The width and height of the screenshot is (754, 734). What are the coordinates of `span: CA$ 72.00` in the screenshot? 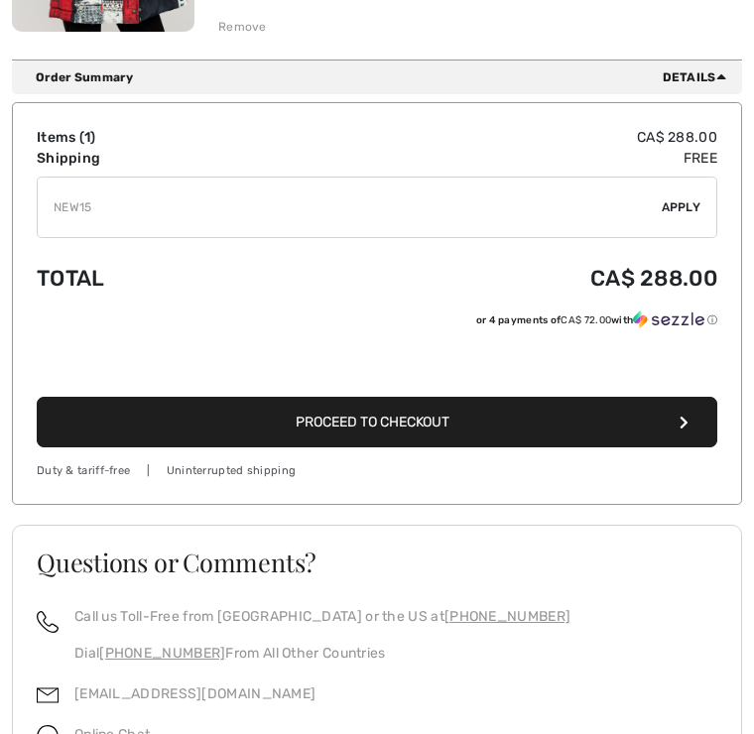 It's located at (585, 320).